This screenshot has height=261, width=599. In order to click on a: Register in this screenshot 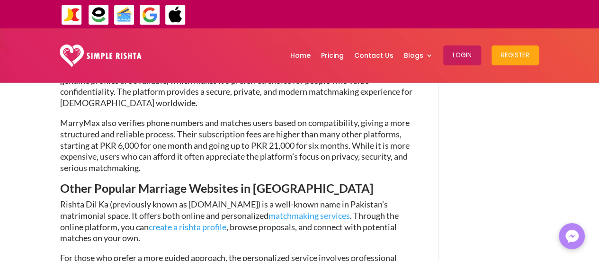, I will do `click(515, 55)`.